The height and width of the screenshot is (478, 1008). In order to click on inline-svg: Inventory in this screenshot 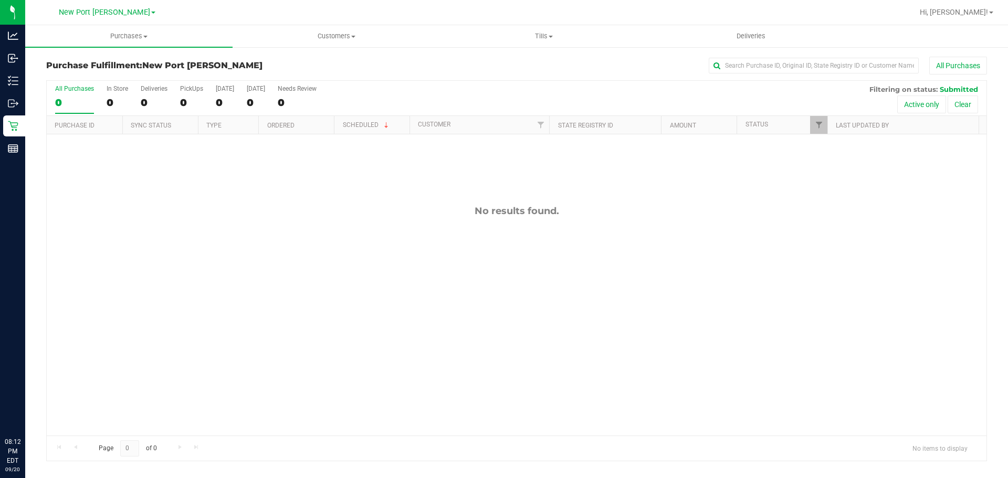, I will do `click(13, 81)`.